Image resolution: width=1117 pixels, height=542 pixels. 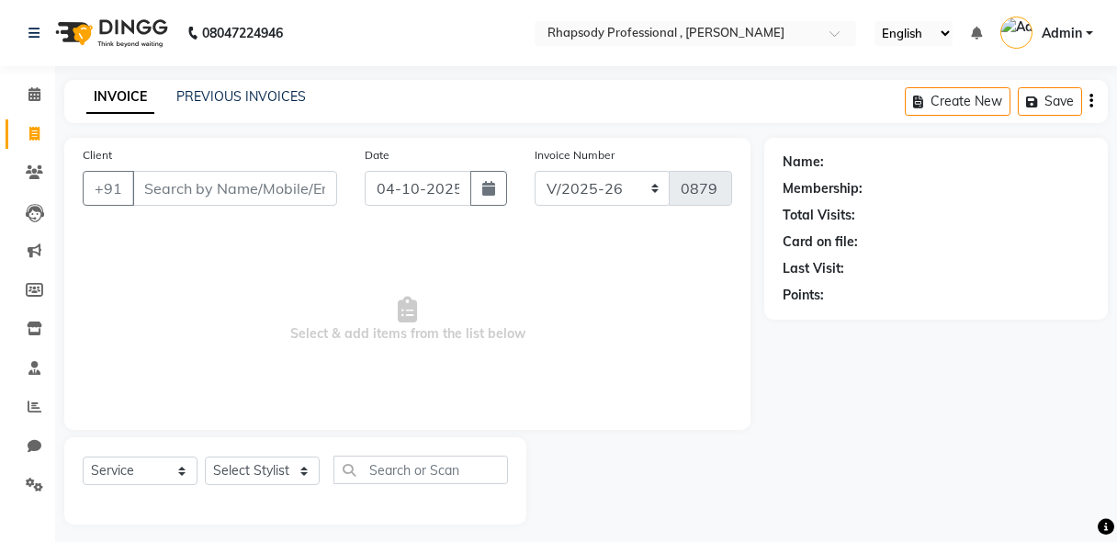 I want to click on div: Membership:, so click(x=822, y=188).